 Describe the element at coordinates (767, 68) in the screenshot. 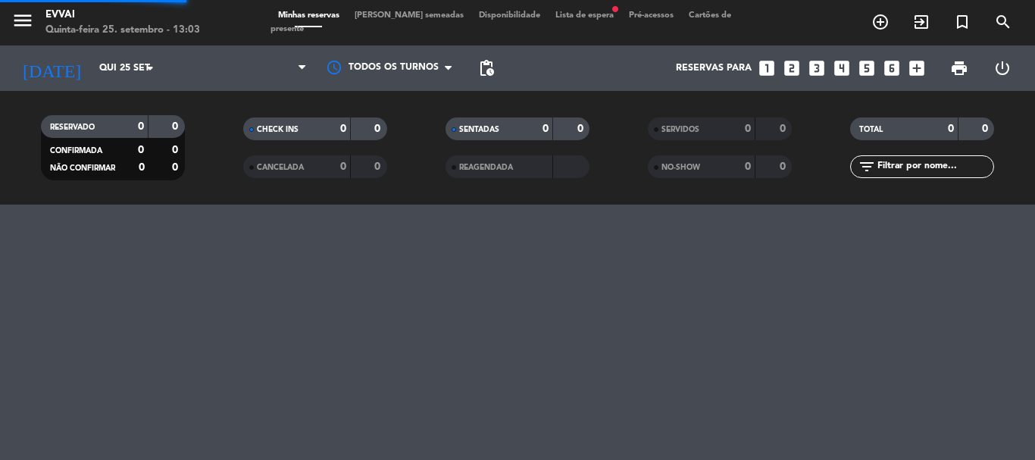

I see `i: looks_one` at that location.